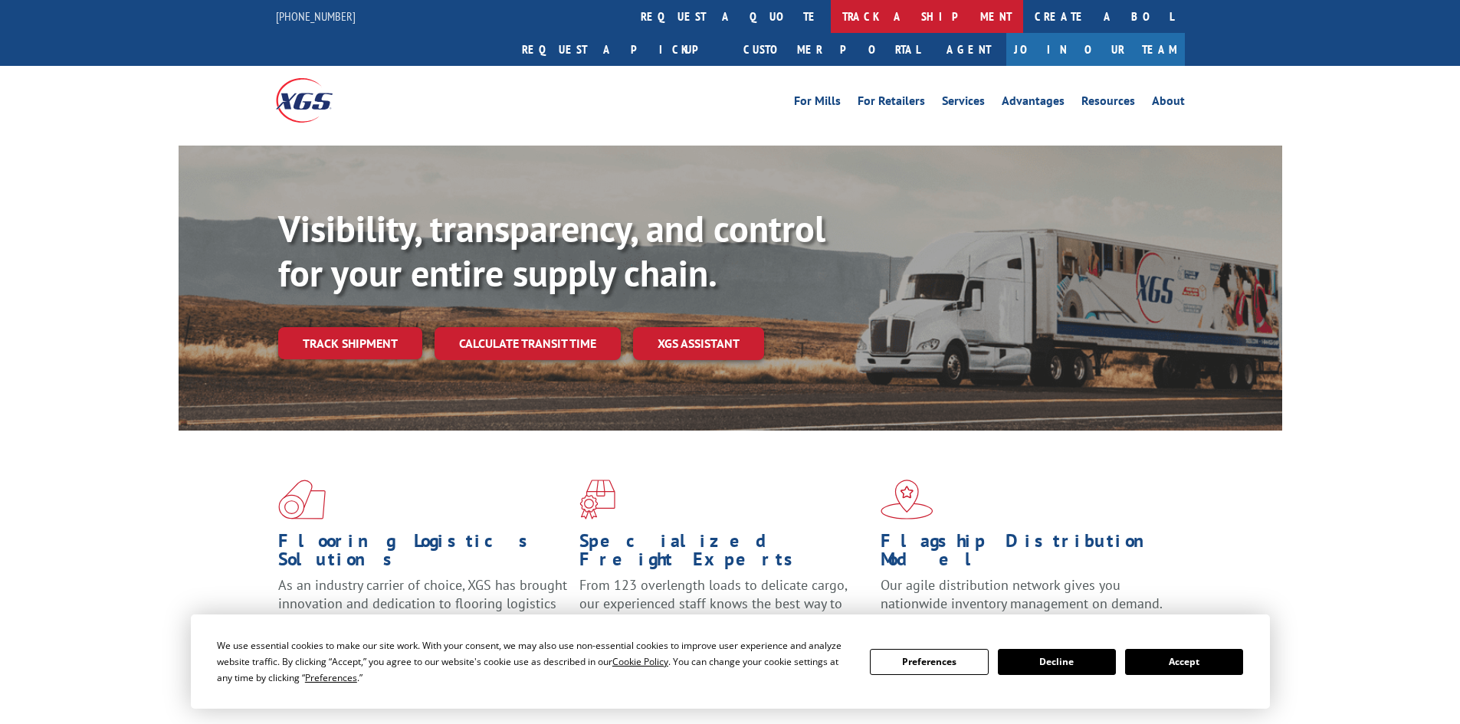  What do you see at coordinates (350, 343) in the screenshot?
I see `a: Track shipment` at bounding box center [350, 343].